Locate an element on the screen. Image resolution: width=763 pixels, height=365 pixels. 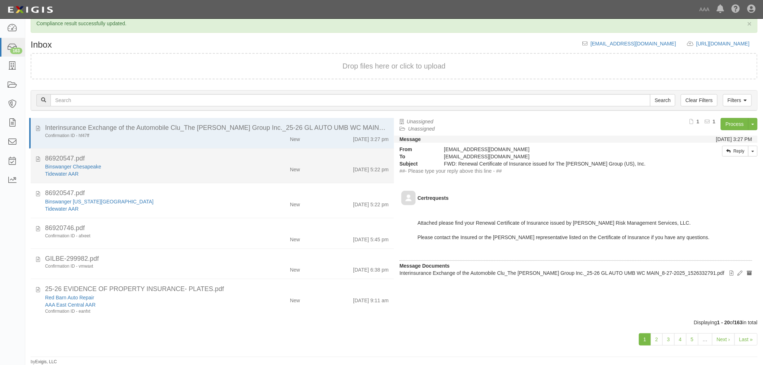
a: Exigis, LLC is located at coordinates (46, 362).